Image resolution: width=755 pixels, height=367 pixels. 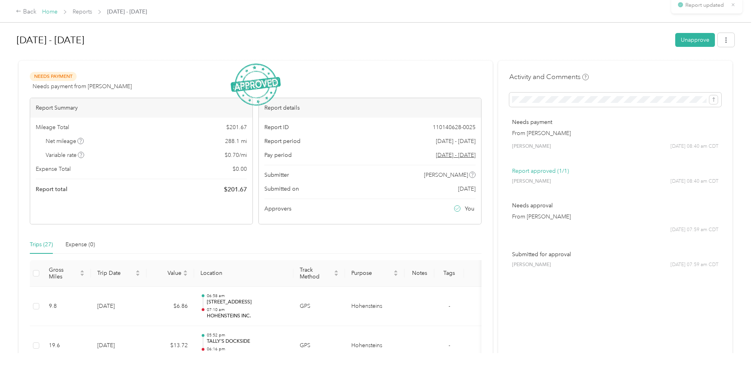 What do you see at coordinates (82, 12) in the screenshot?
I see `a: Reports` at bounding box center [82, 12].